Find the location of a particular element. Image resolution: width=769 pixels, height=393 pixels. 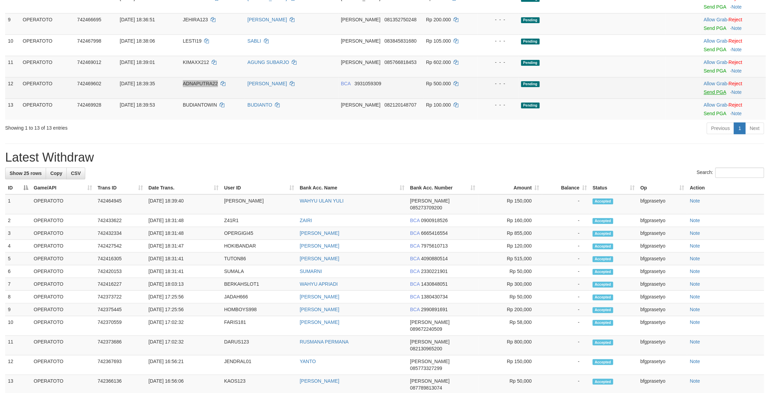

a: WAHYU ULAN YULI is located at coordinates (322, 201).